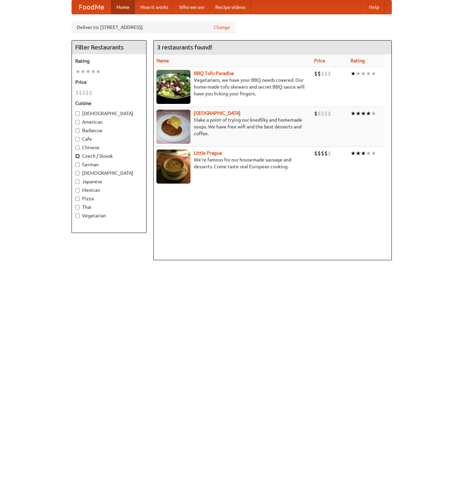  What do you see at coordinates (162, 61) in the screenshot?
I see `a: Name` at bounding box center [162, 61].